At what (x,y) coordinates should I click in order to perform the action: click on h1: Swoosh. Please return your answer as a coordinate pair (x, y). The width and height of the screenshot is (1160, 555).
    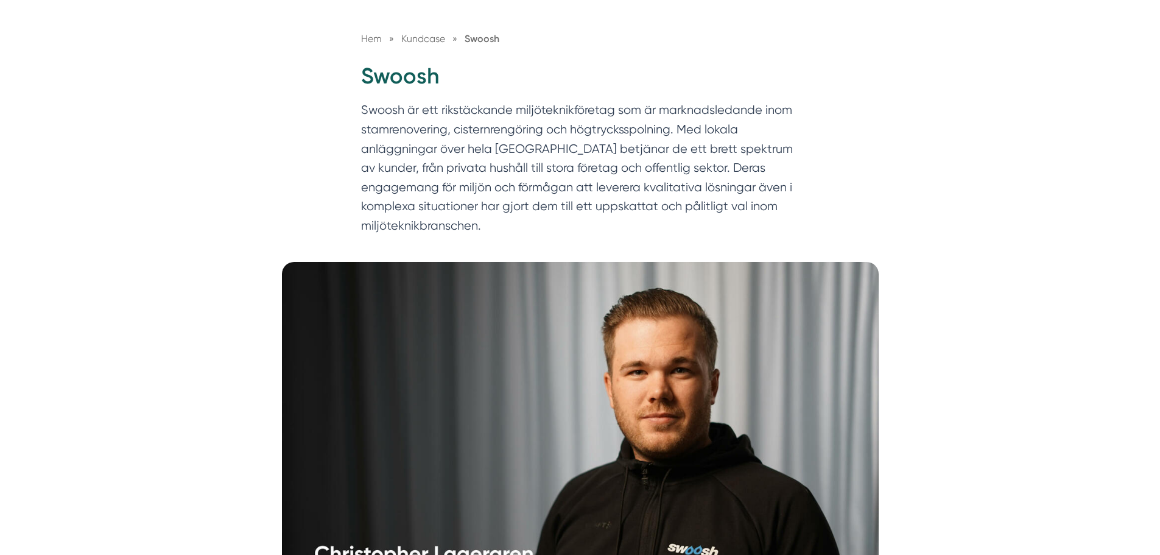
    Looking at the image, I should click on (580, 81).